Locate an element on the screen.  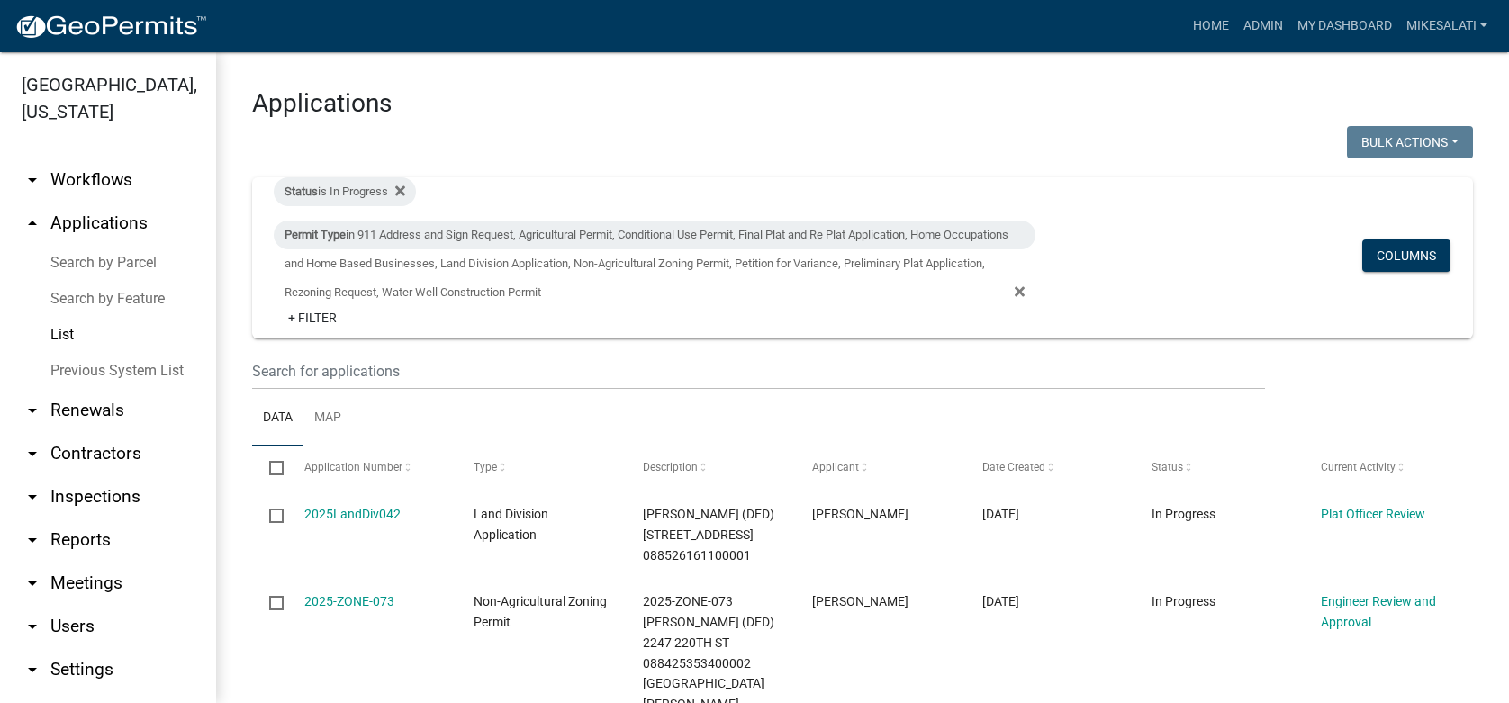
span: Non-Agricultural Zoning Permit is located at coordinates (540, 612).